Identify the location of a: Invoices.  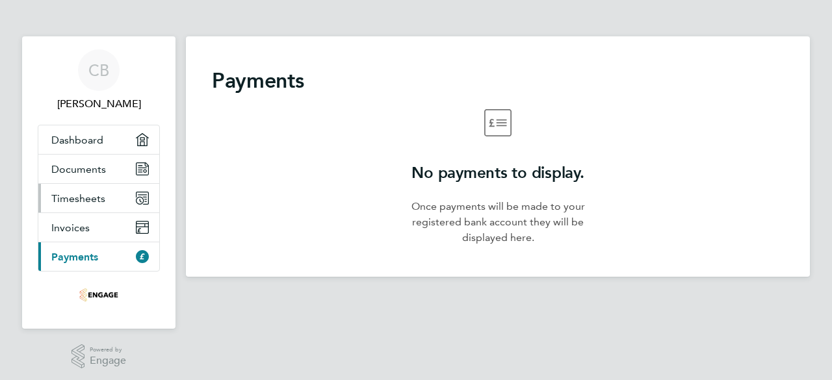
(99, 228).